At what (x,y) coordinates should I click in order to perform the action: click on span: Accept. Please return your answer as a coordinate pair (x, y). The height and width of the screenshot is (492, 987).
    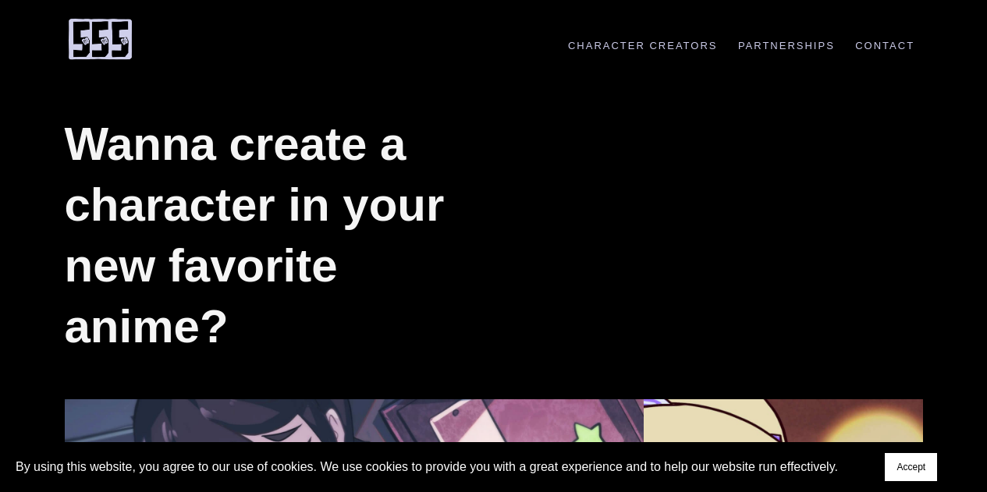
    Looking at the image, I should click on (910, 467).